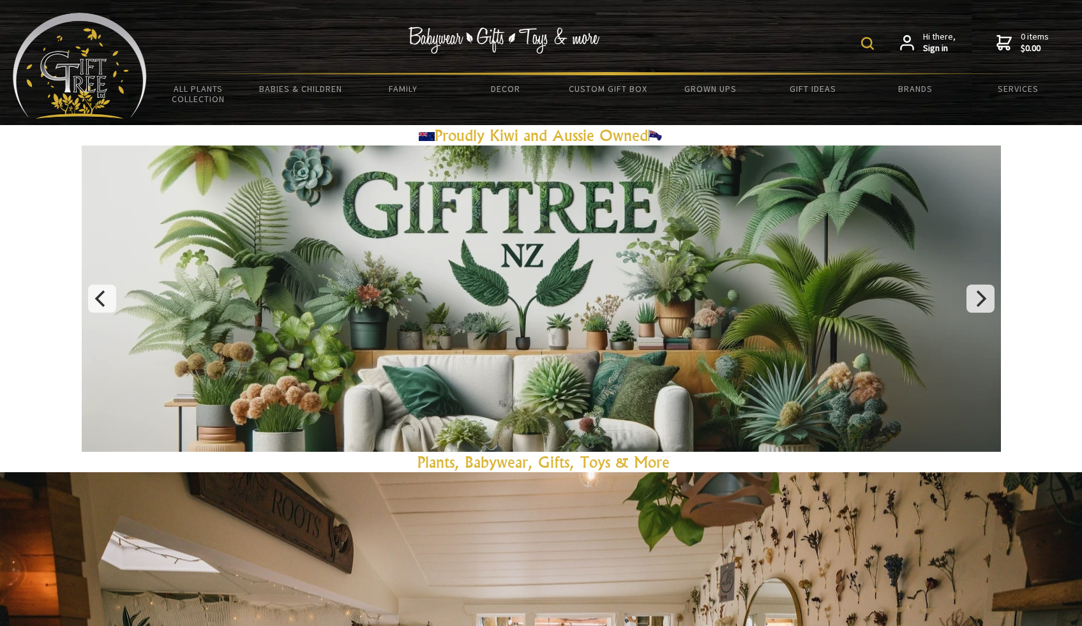 The image size is (1082, 626). I want to click on strong: Sign in, so click(939, 49).